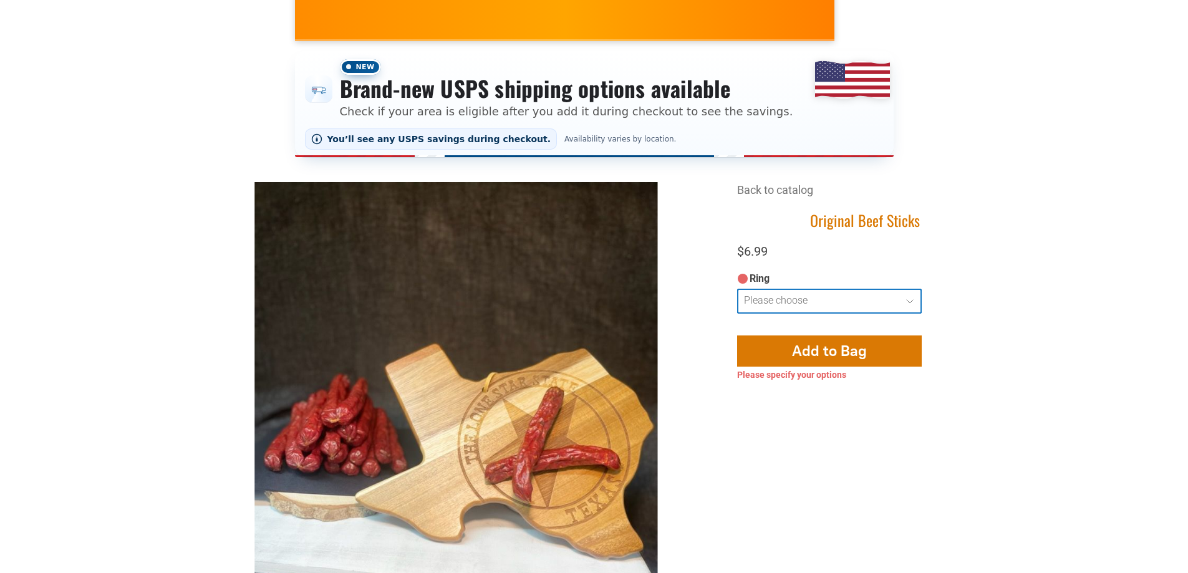 This screenshot has height=573, width=1188. Describe the element at coordinates (775, 190) in the screenshot. I see `a: Back to catalog` at that location.